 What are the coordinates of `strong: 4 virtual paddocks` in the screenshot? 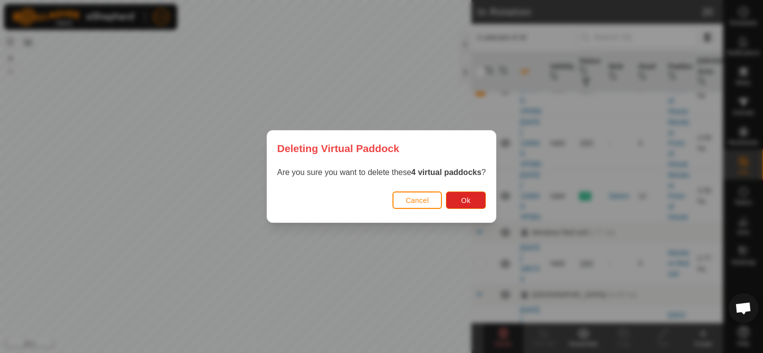 It's located at (446, 172).